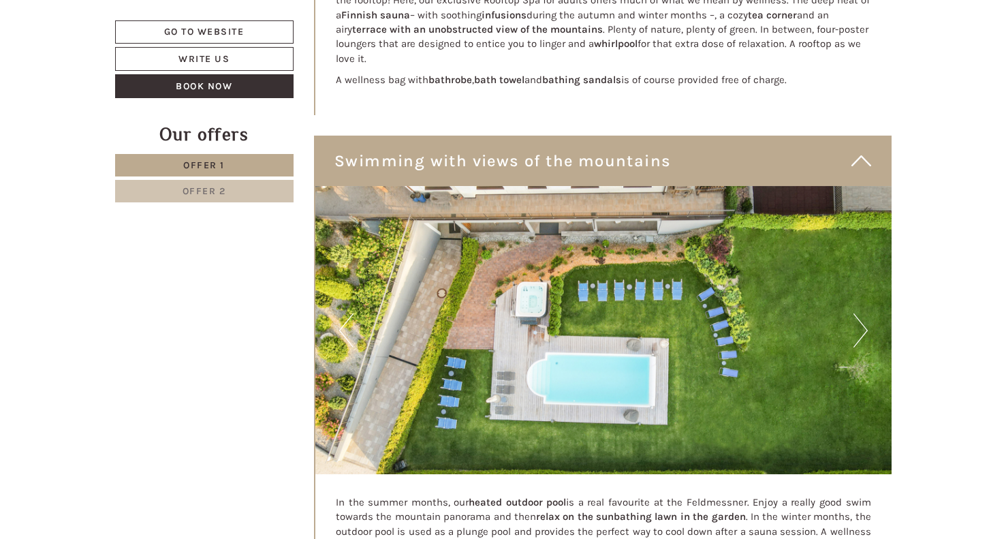  Describe the element at coordinates (504, 15) in the screenshot. I see `strong: infusions` at that location.